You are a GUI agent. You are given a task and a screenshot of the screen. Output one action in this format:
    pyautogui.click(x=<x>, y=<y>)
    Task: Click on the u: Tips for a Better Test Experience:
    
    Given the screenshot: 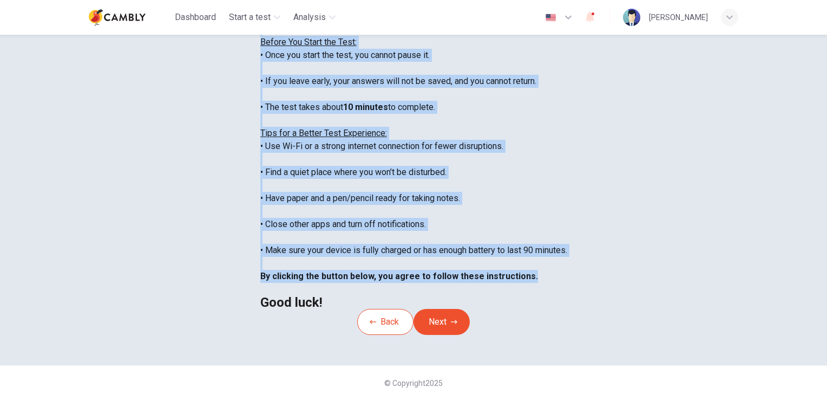 What is the action you would take?
    pyautogui.click(x=324, y=133)
    